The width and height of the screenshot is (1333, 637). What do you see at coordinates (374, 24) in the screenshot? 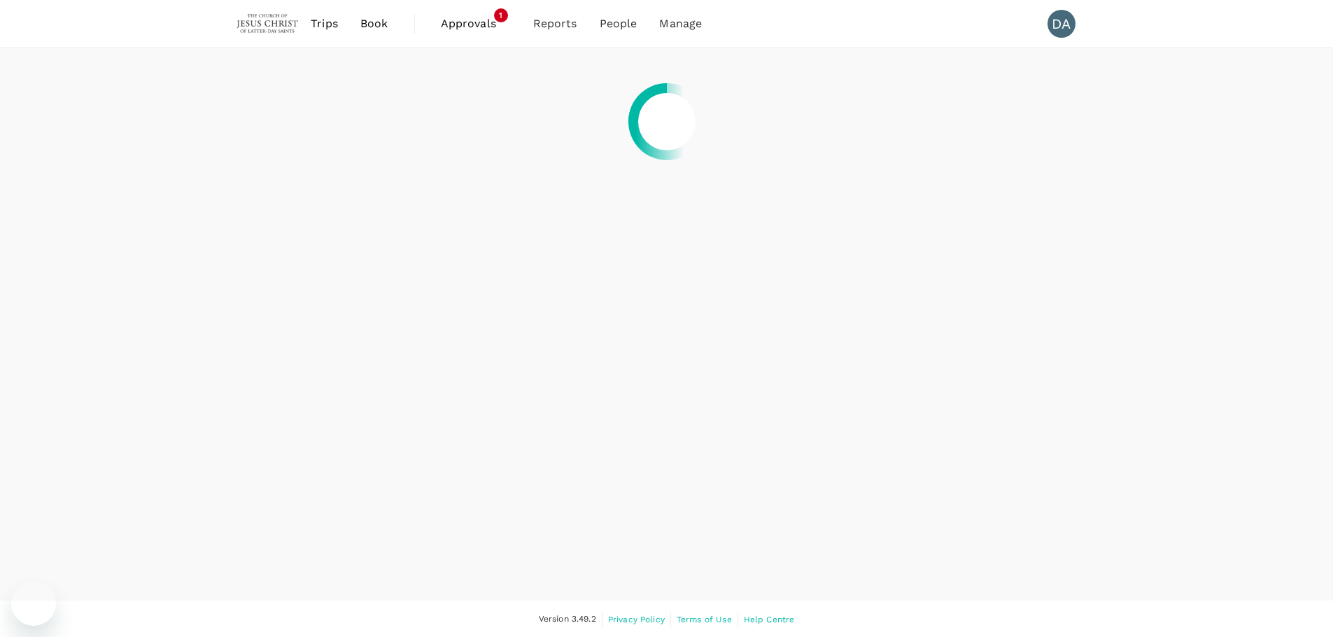
I see `span: Book` at bounding box center [374, 24].